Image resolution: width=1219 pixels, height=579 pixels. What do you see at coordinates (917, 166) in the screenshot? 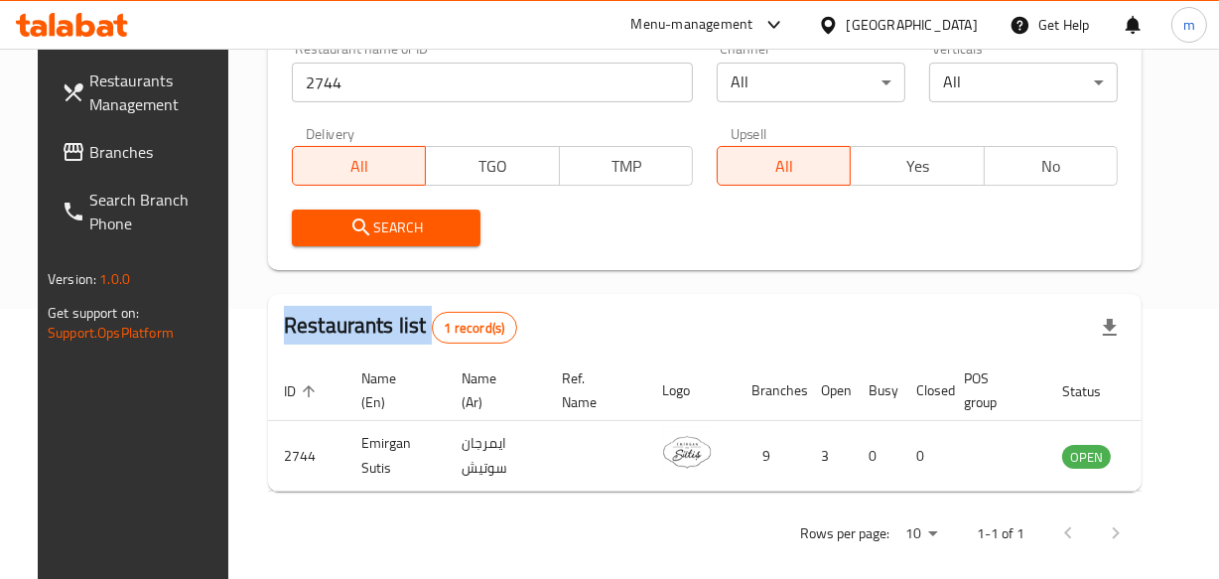
I see `span: Yes` at bounding box center [917, 166].